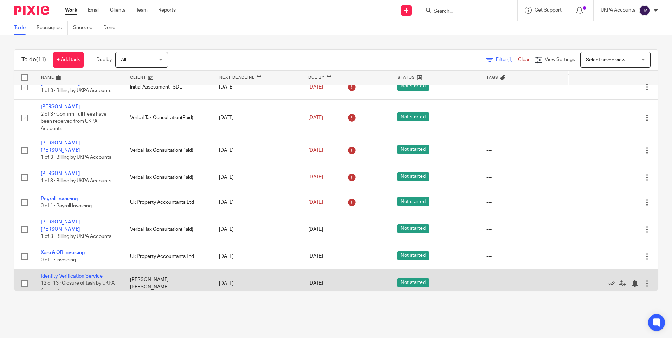 This screenshot has height=338, width=672. Describe the element at coordinates (58, 260) in the screenshot. I see `span: 0 of 1 · Invoicing` at that location.